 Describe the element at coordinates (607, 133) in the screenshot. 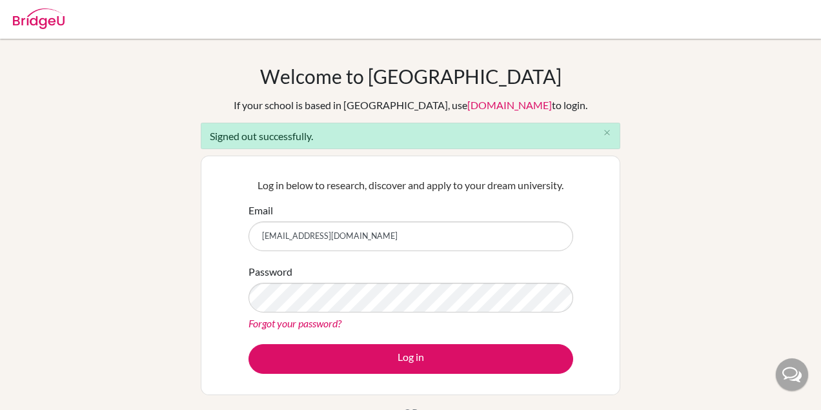

I see `button: Close` at that location.